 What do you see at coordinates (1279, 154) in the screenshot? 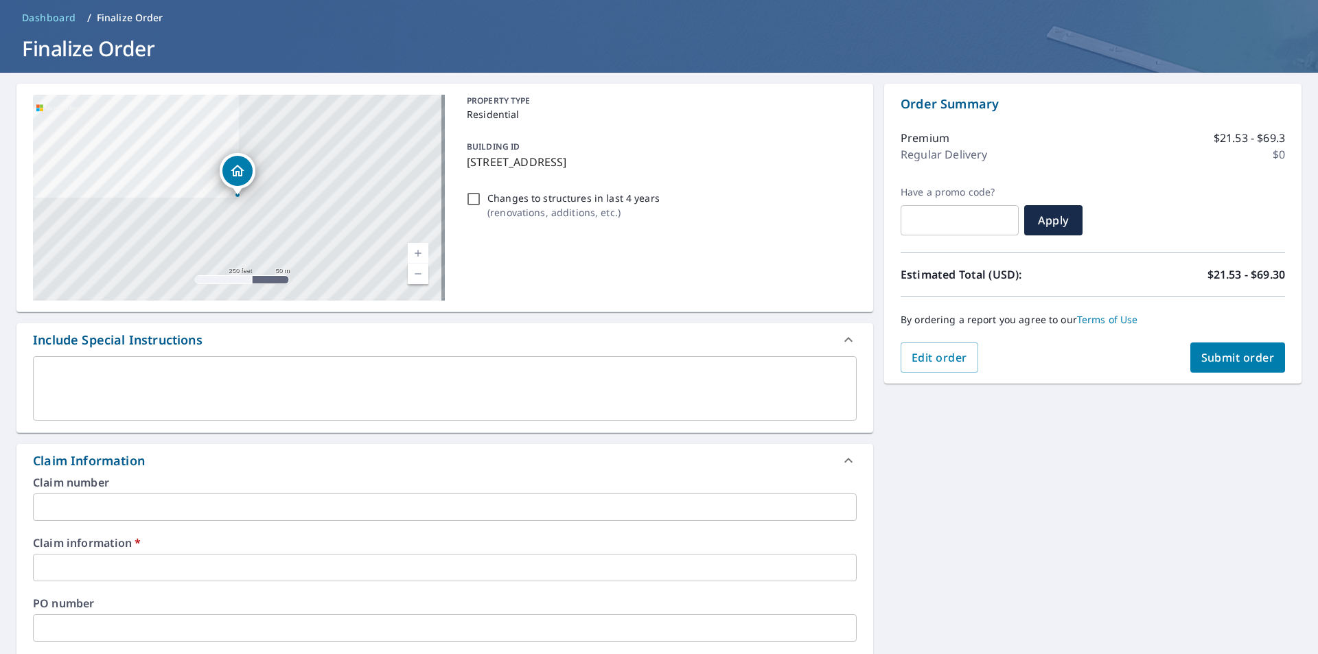
I see `p: $0` at bounding box center [1279, 154].